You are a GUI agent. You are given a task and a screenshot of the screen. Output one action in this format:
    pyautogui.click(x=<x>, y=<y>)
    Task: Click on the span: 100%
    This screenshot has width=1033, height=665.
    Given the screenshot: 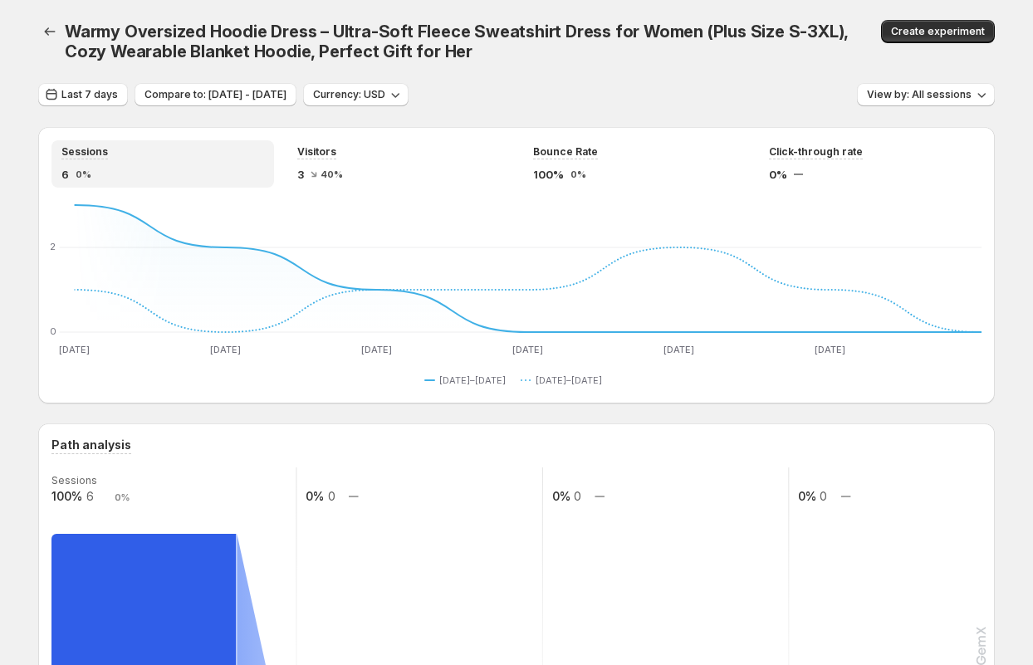 What is the action you would take?
    pyautogui.click(x=548, y=174)
    